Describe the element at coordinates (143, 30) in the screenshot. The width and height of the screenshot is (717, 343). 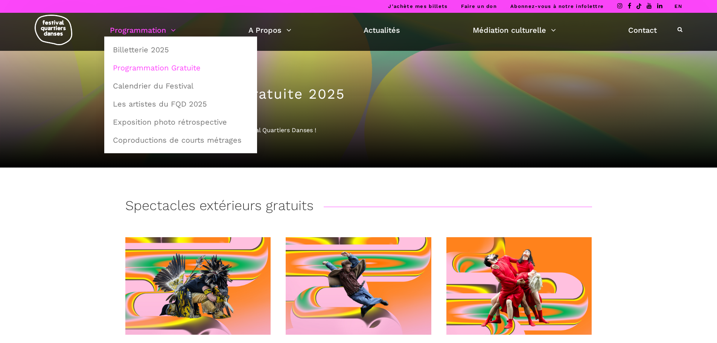
I see `a: Programmation` at that location.